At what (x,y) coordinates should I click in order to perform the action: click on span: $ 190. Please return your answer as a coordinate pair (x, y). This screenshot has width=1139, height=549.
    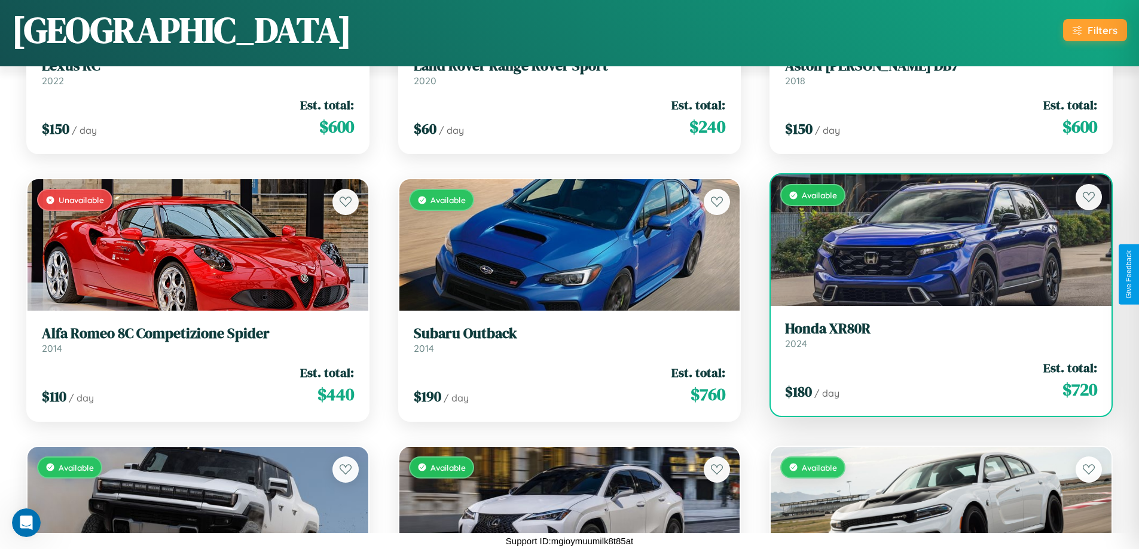
    Looking at the image, I should click on (427, 396).